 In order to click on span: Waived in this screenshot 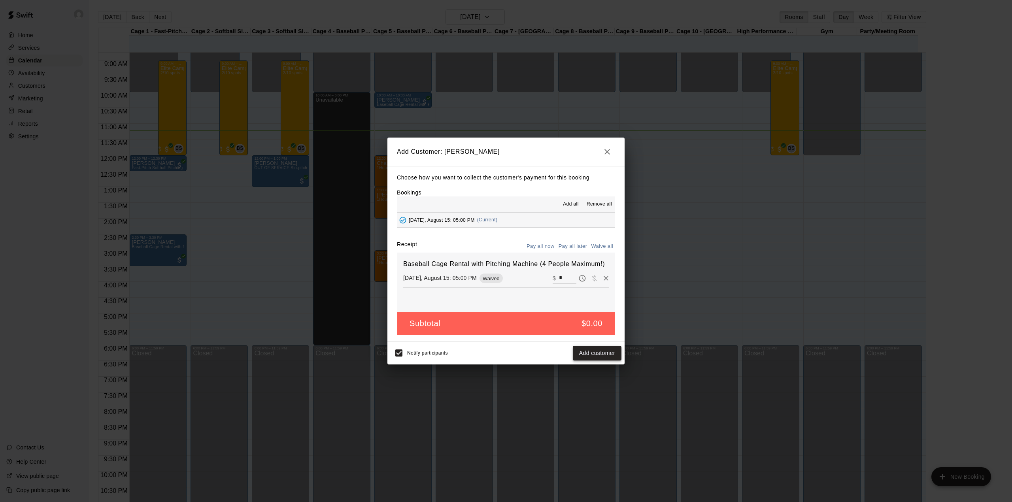, I will do `click(491, 278)`.